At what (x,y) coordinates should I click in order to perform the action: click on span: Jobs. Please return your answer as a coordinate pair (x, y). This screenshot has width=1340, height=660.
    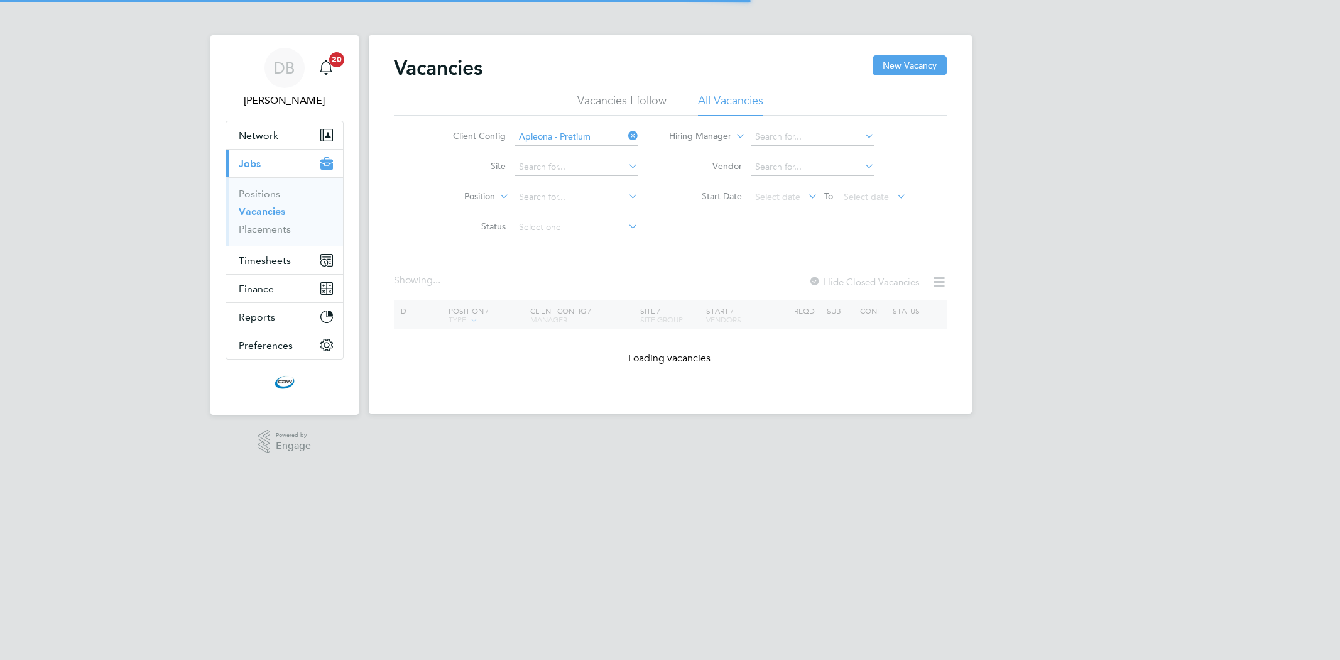
    Looking at the image, I should click on (249, 163).